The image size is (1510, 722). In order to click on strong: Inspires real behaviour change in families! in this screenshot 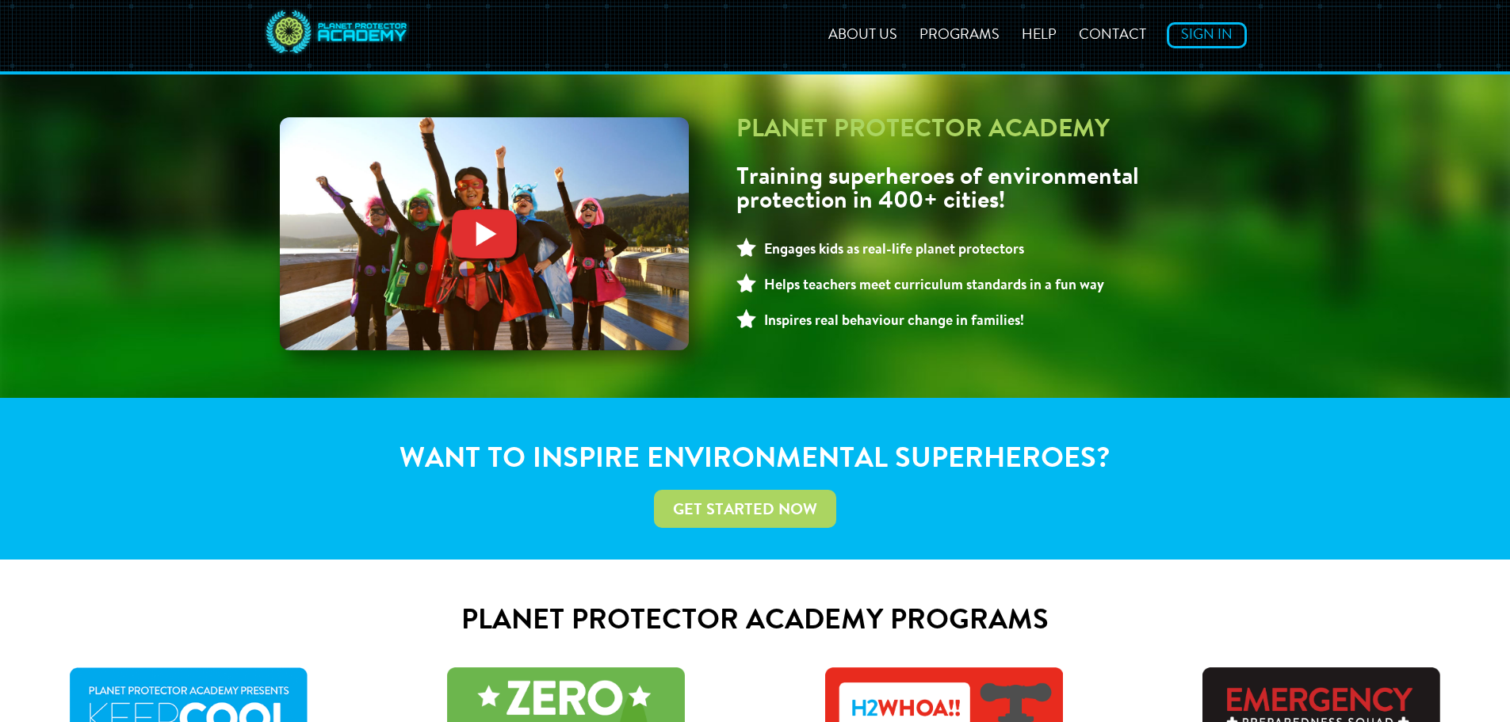, I will do `click(894, 322)`.